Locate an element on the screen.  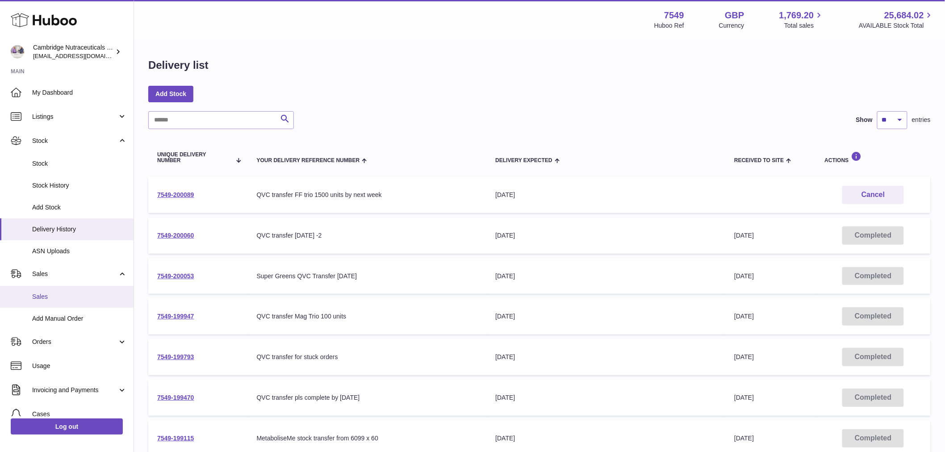
button: Cancel is located at coordinates (873, 195).